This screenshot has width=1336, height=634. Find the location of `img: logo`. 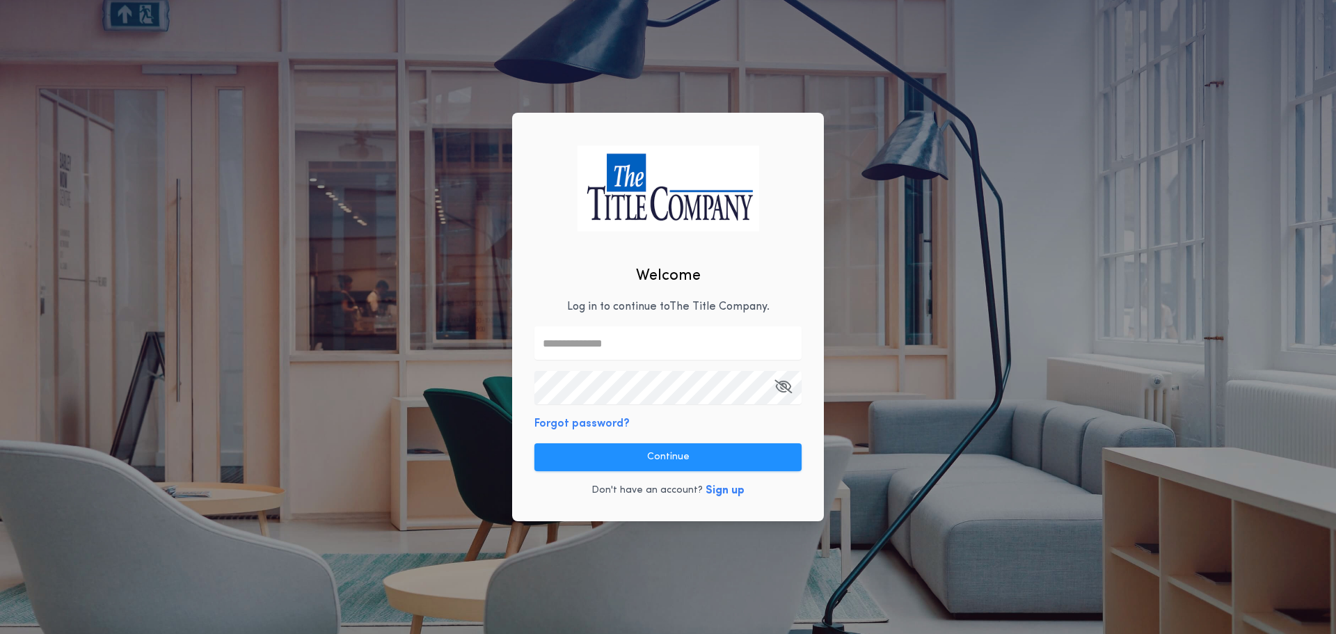

img: logo is located at coordinates (668, 188).